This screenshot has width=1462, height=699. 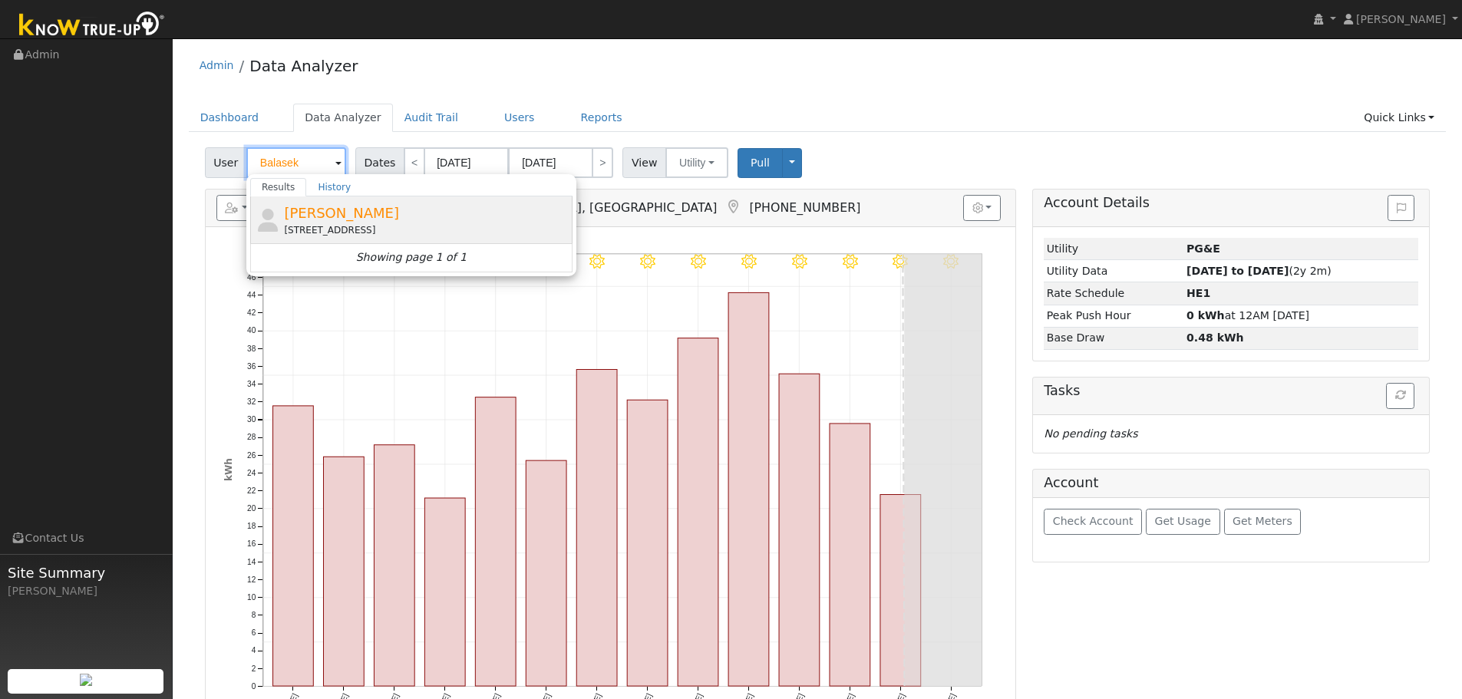 What do you see at coordinates (850, 262) in the screenshot?
I see `i: 8/11 - Clear` at bounding box center [850, 262].